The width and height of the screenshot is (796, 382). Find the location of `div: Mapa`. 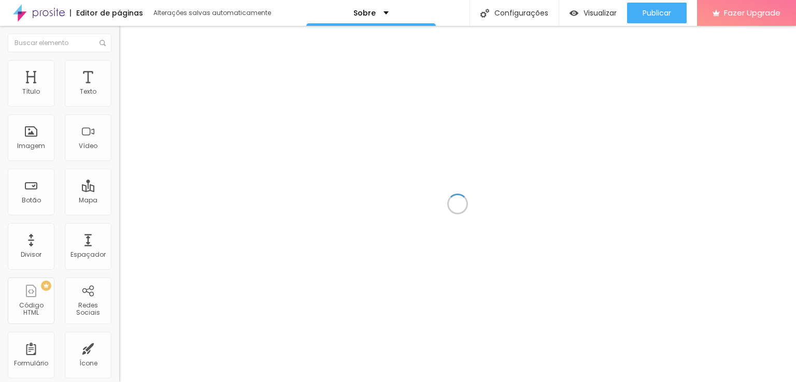

div: Mapa is located at coordinates (88, 200).